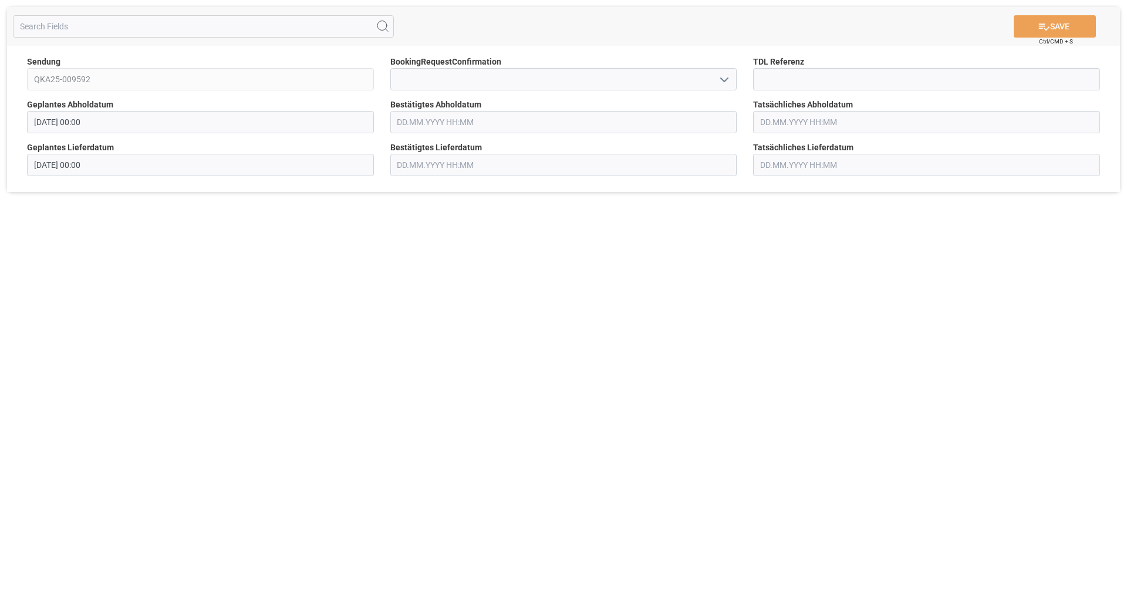  I want to click on span: Ctrl/CMD + S, so click(1056, 41).